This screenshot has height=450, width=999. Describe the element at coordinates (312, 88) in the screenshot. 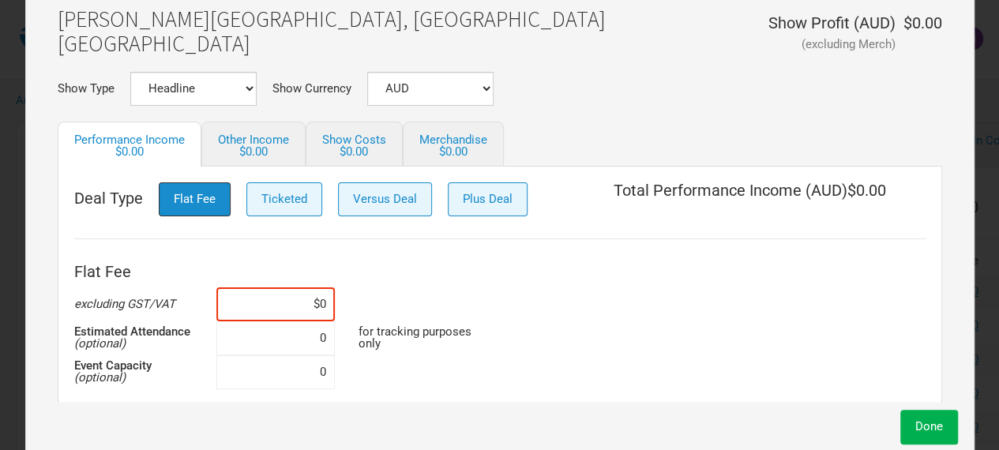

I see `label: Show Currency` at that location.